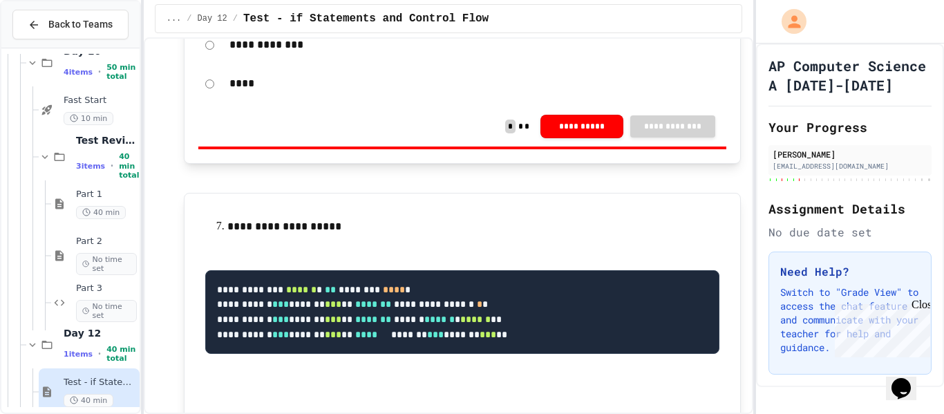 The width and height of the screenshot is (944, 414). I want to click on div: My Account, so click(788, 21).